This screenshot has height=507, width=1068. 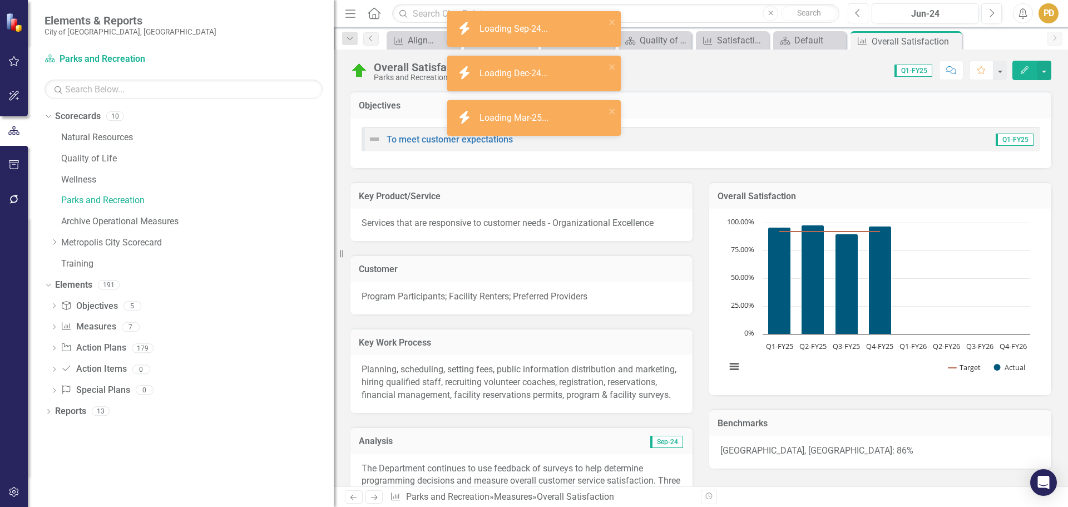 What do you see at coordinates (440, 441) in the screenshot?
I see `h3: Analysis` at bounding box center [440, 441].